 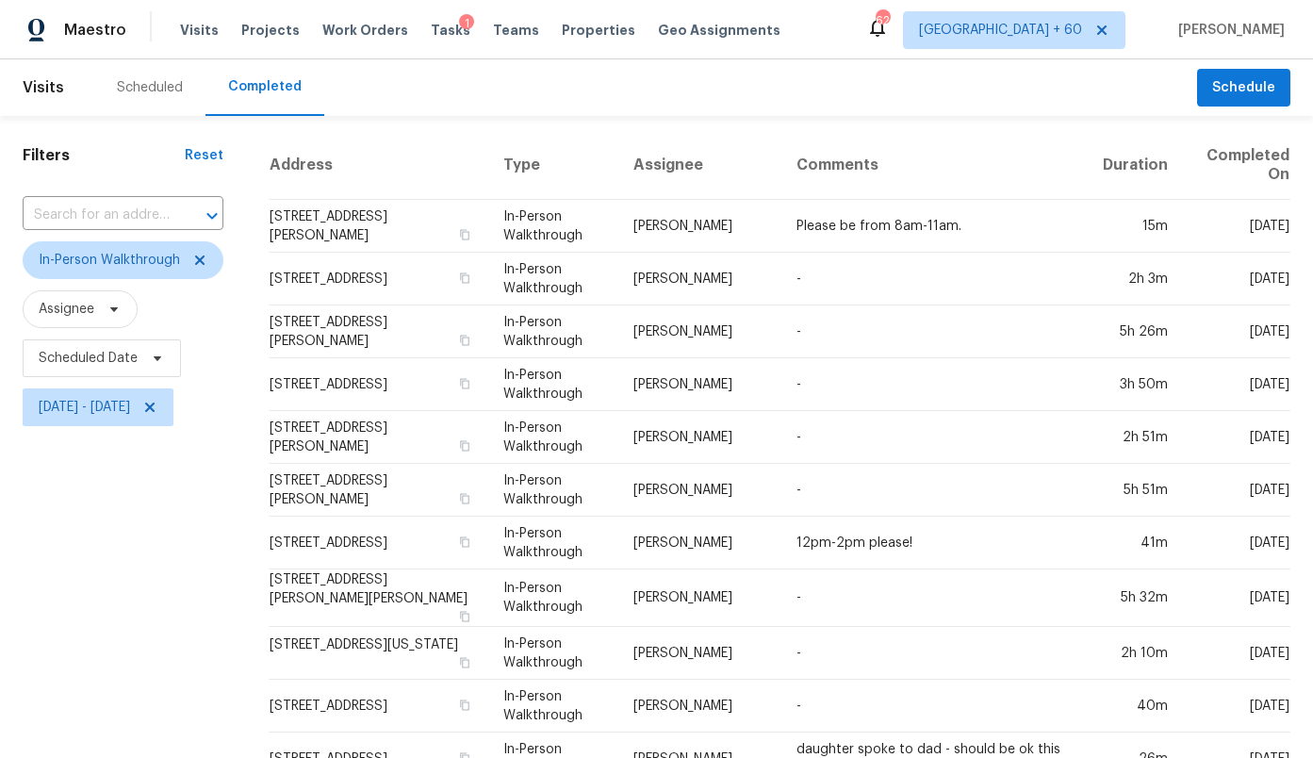 What do you see at coordinates (1135, 543) in the screenshot?
I see `td: 41m` at bounding box center [1135, 543].